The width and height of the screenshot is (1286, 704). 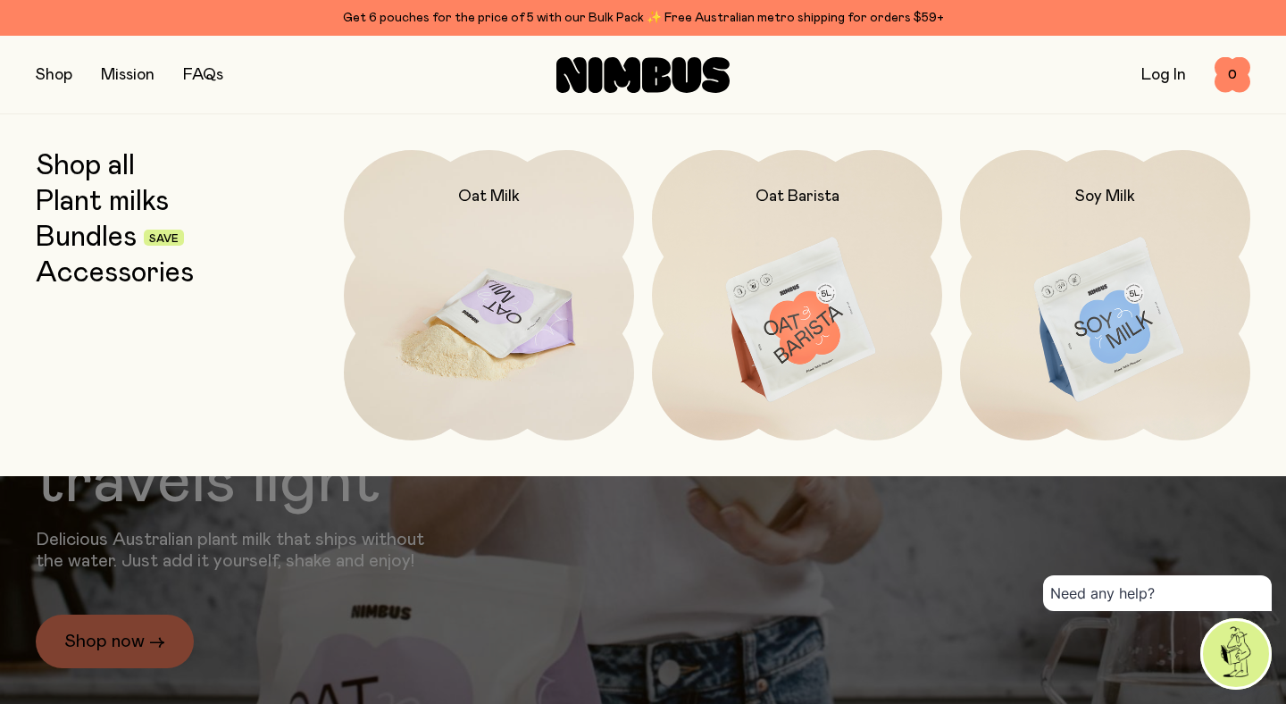 I want to click on button: 0, so click(x=1232, y=75).